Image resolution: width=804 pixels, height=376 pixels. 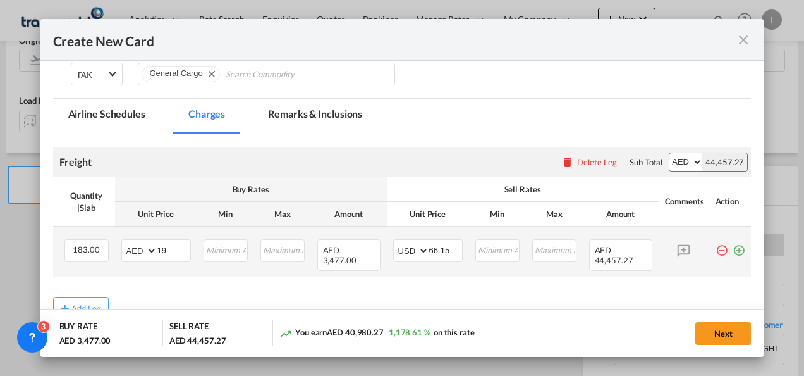 What do you see at coordinates (174, 249) in the screenshot?
I see `input: 19` at bounding box center [174, 249].